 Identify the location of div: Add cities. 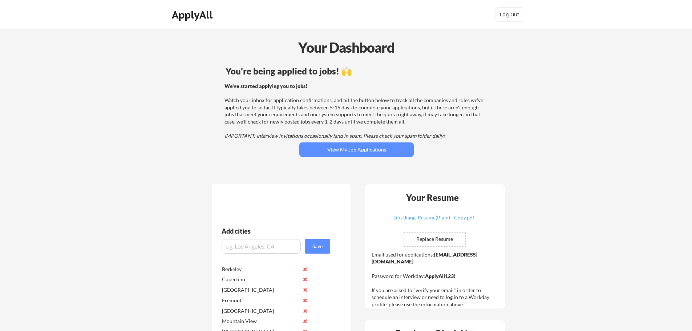
(277, 231).